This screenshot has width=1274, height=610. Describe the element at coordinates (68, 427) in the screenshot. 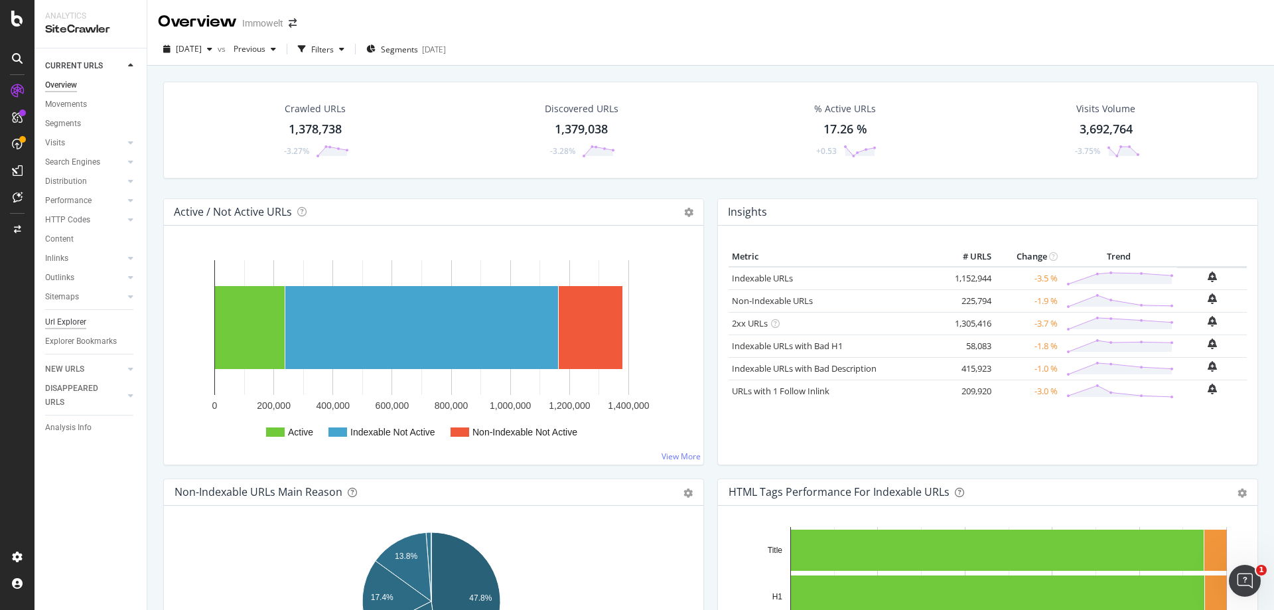

I see `div: Analysis Info` at that location.